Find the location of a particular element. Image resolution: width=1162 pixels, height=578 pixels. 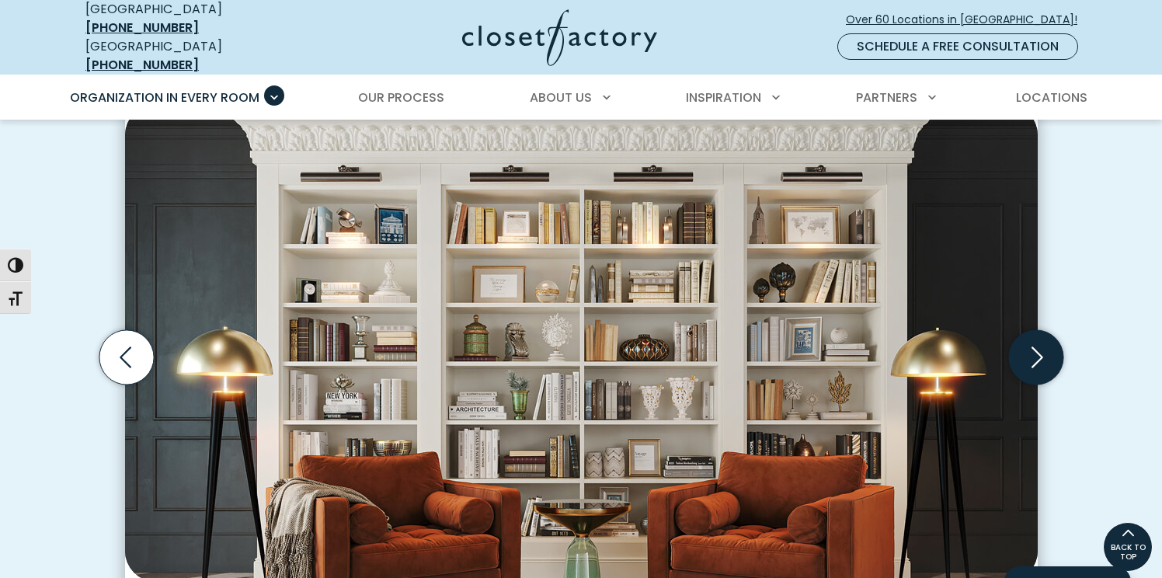

a: BACK TO TOP is located at coordinates (1128, 547).